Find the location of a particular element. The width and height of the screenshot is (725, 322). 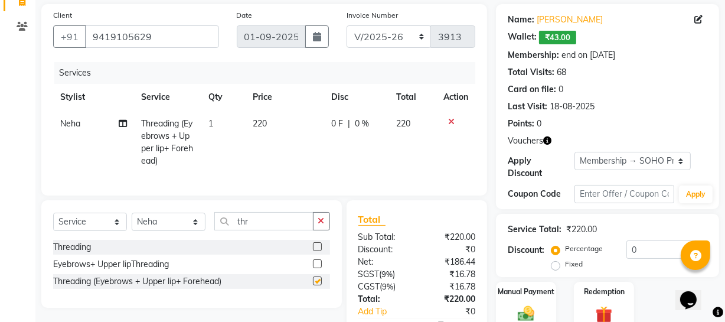

label: Percentage is located at coordinates (584, 249).